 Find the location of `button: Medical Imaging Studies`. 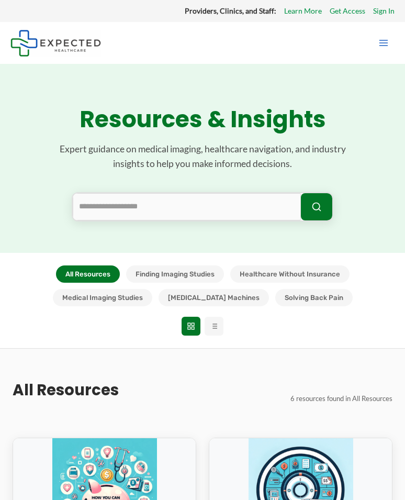

button: Medical Imaging Studies is located at coordinates (103, 297).